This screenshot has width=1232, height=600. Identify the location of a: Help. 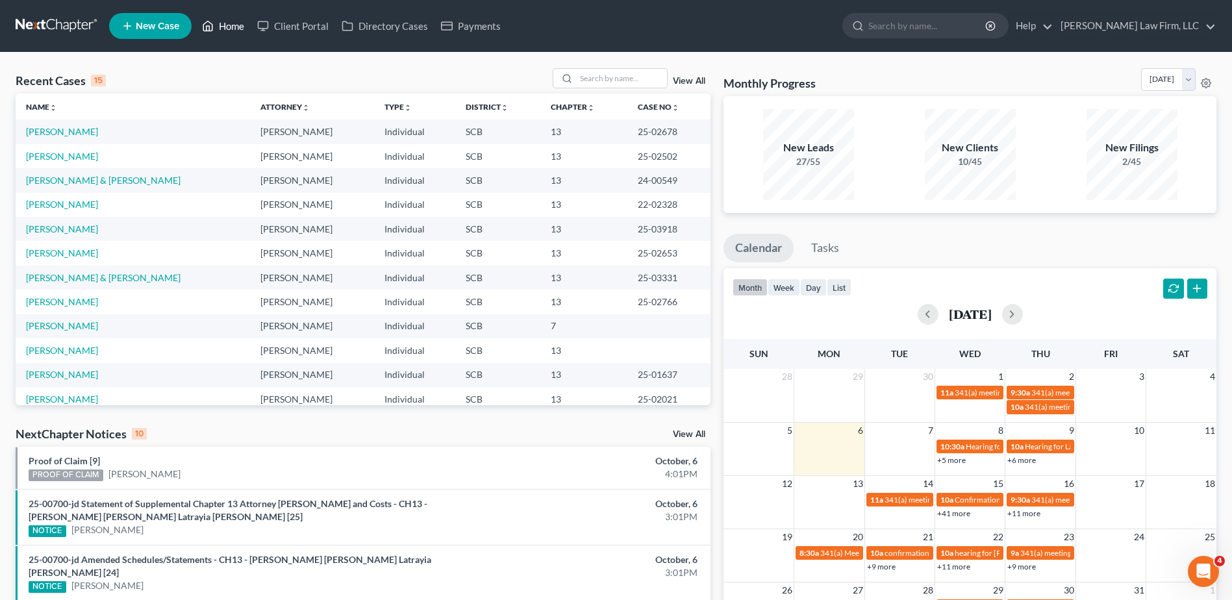
(1030, 26).